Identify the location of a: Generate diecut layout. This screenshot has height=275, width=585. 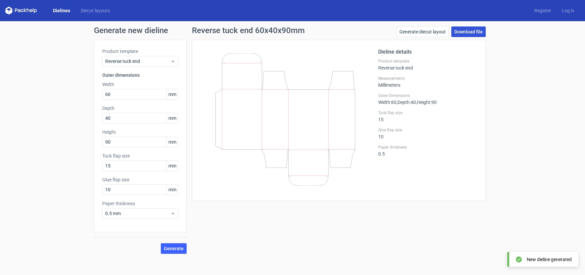
(422, 32).